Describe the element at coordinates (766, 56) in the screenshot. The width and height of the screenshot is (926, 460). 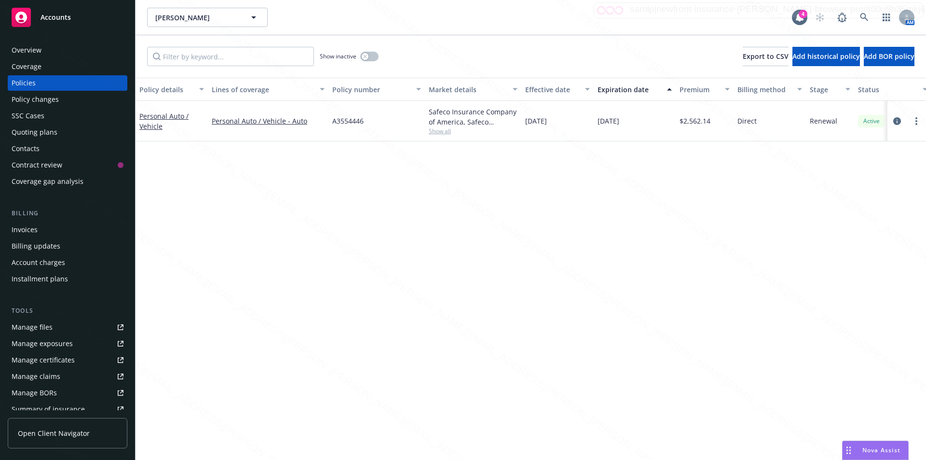
I see `button: Export to CSV` at that location.